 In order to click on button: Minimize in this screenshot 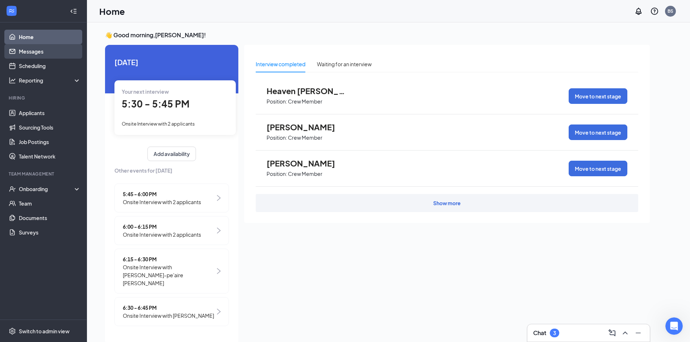, I will do `click(638, 333)`.